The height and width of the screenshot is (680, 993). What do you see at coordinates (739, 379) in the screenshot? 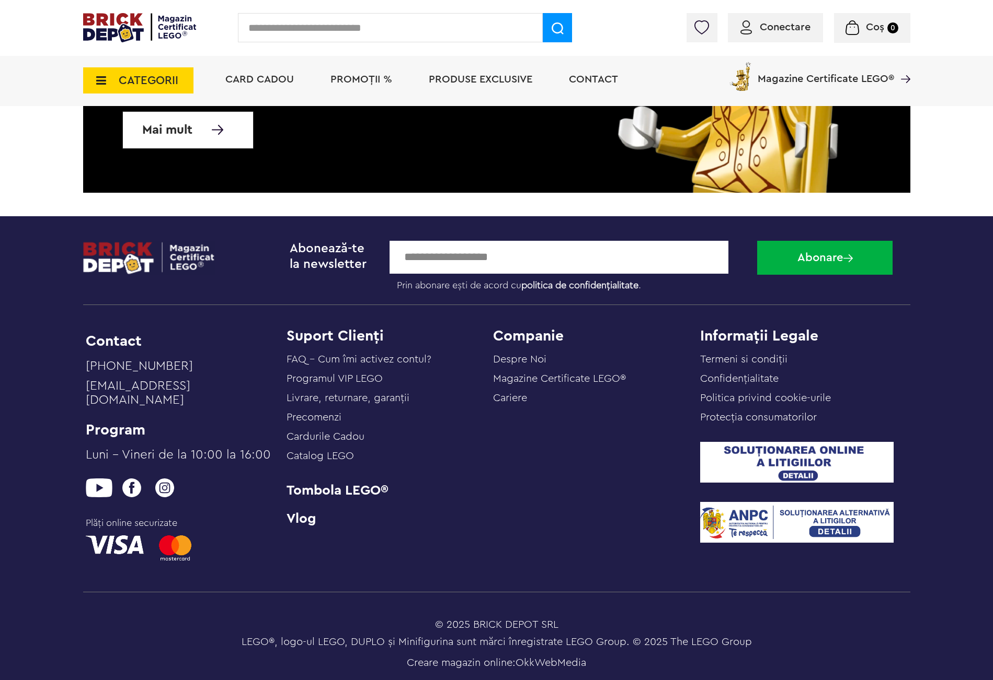
I see `a: Confidențialitate` at bounding box center [739, 379].